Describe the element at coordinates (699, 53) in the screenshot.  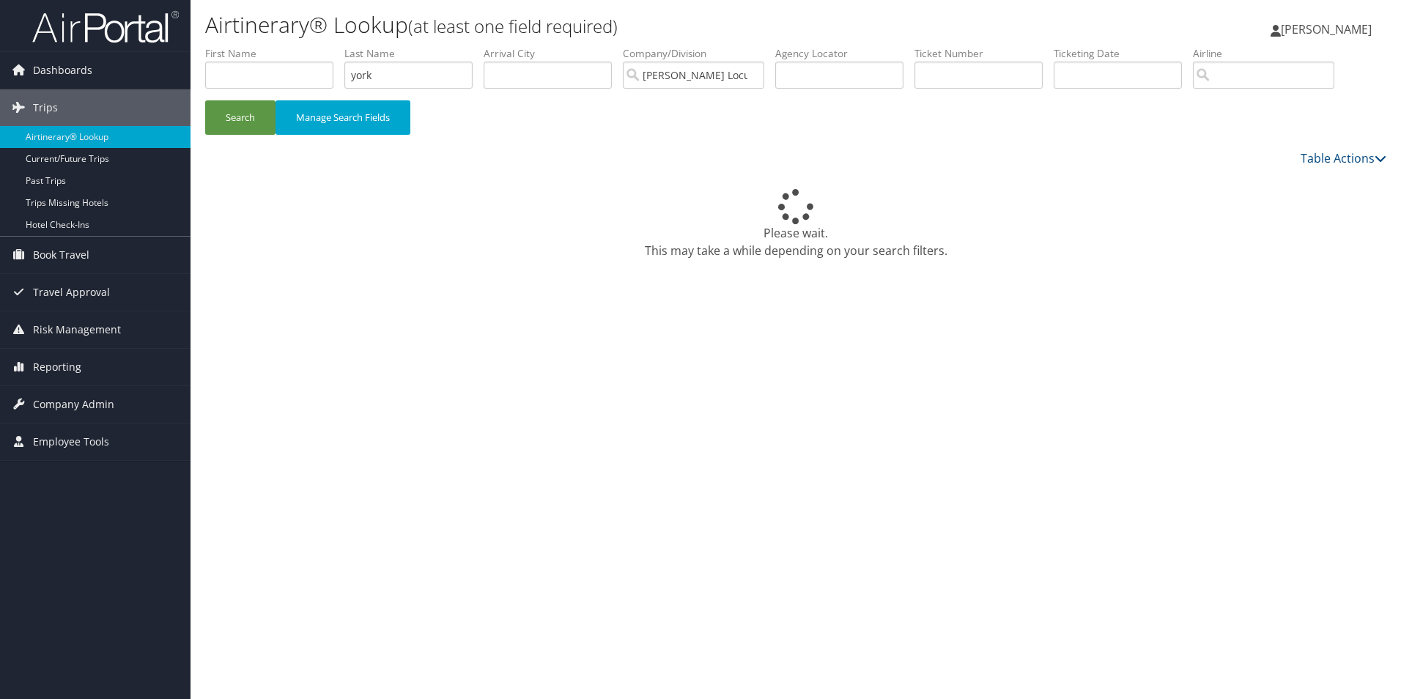
I see `label: Company/Division` at that location.